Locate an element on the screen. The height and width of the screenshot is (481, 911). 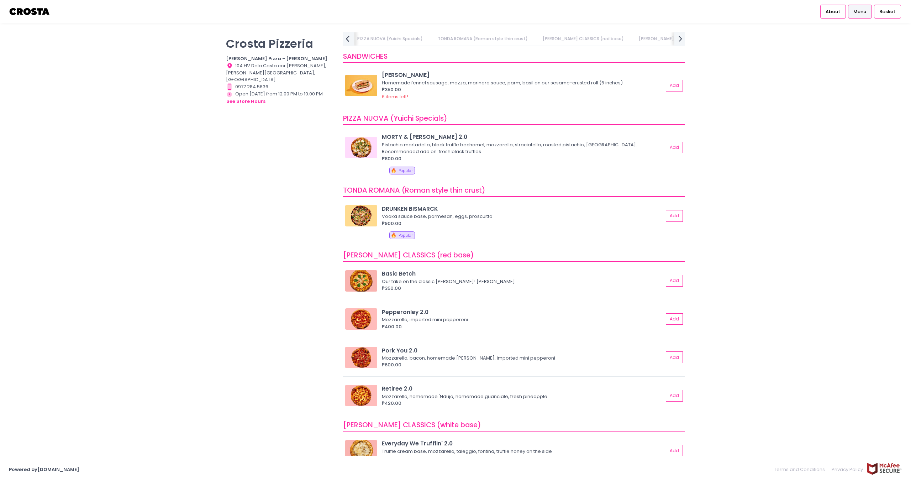
div: Pepperonley 2.0 is located at coordinates (522, 312).